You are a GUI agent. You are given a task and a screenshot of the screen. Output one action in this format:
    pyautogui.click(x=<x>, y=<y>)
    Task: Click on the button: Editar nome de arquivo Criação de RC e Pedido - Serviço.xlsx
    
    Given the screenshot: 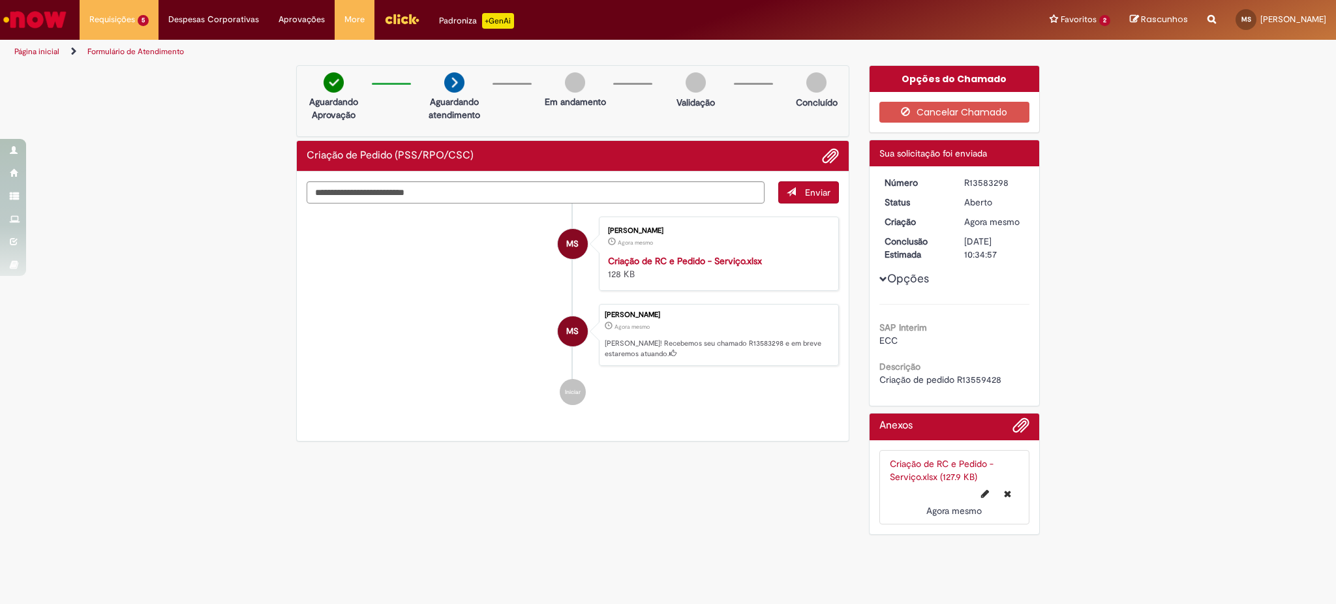 What is the action you would take?
    pyautogui.click(x=985, y=494)
    